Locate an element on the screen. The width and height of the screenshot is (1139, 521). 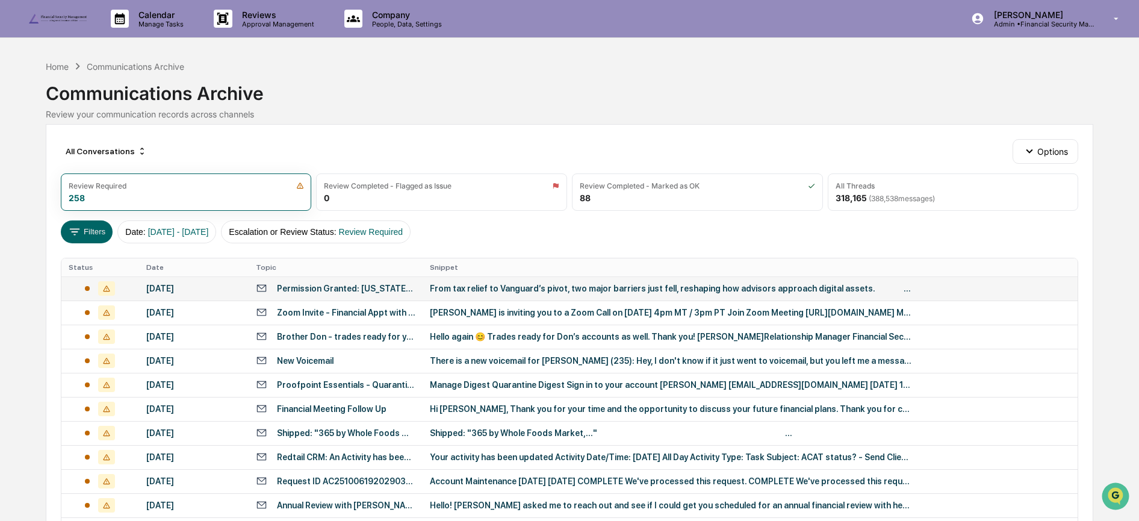
span: Data Lookup is located at coordinates (50, 181).